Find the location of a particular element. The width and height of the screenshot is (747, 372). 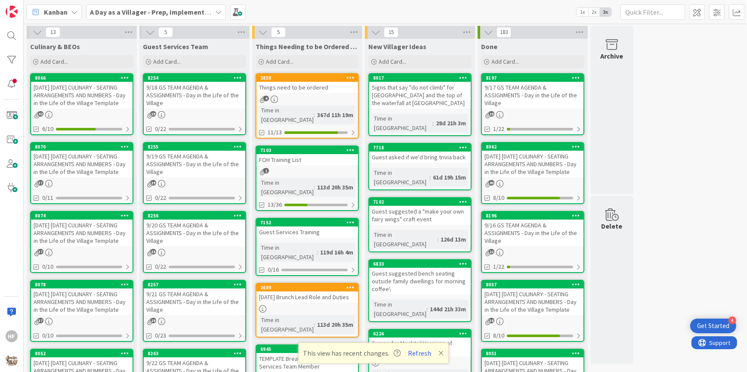

div: 8255 is located at coordinates (195, 147).